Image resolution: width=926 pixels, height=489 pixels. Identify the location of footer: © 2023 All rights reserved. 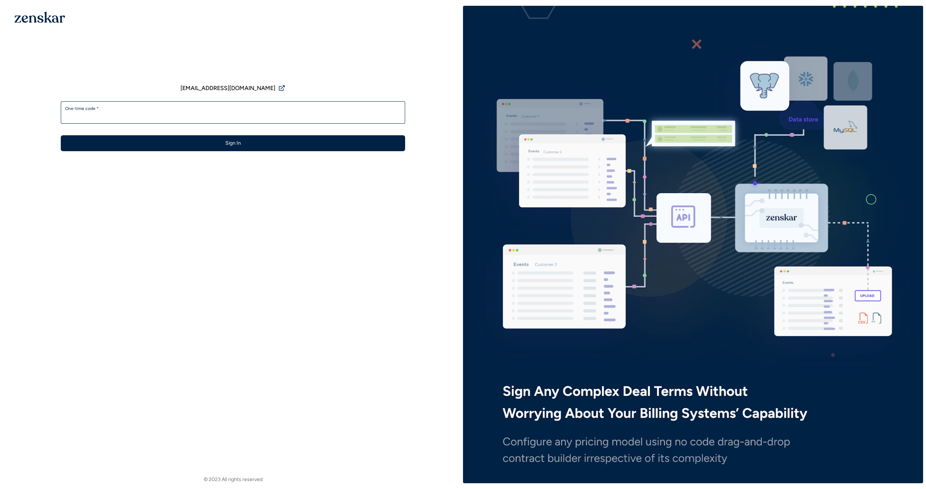
(233, 480).